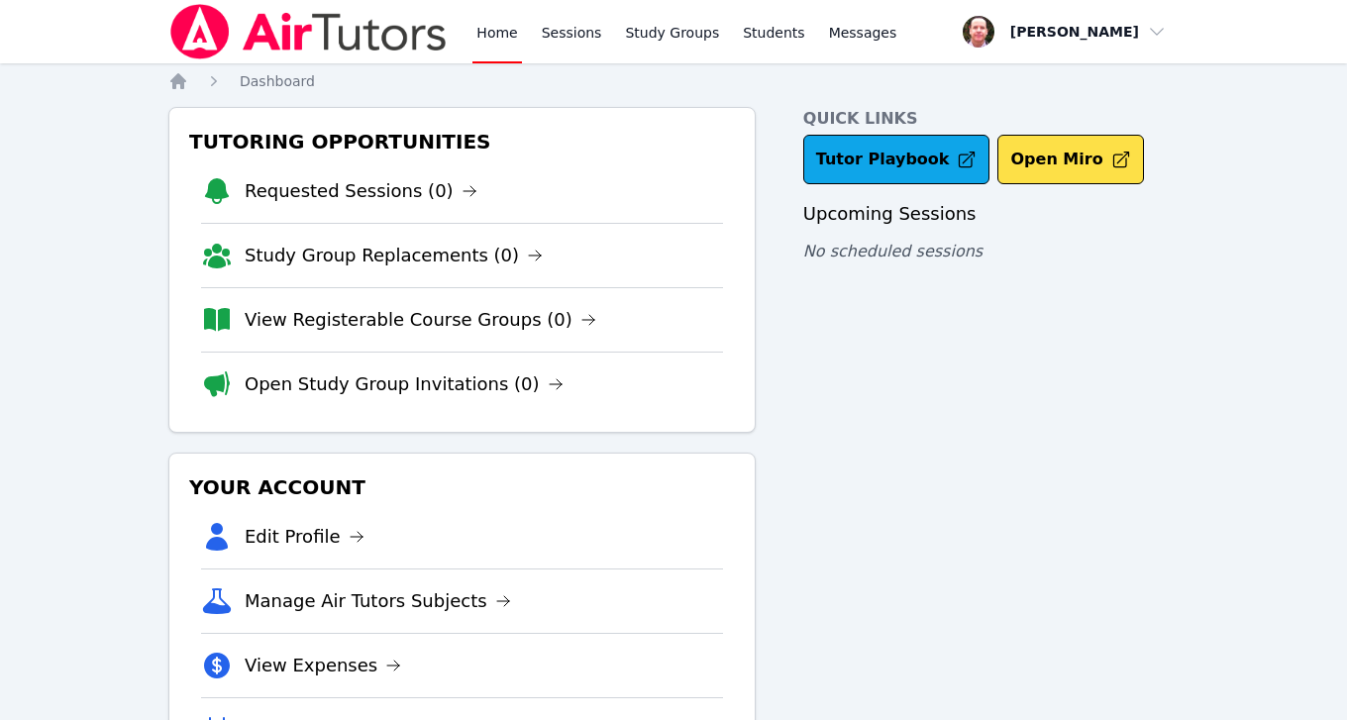  Describe the element at coordinates (277, 81) in the screenshot. I see `span: Dashboard` at that location.